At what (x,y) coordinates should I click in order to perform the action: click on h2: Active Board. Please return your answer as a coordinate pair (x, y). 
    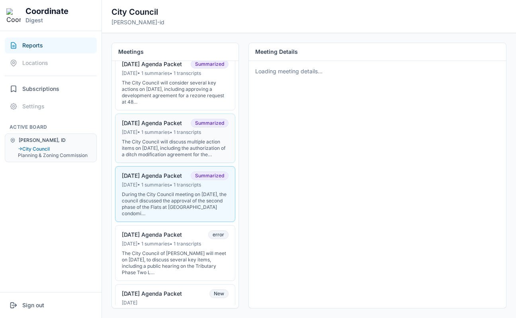
    Looking at the image, I should click on (51, 127).